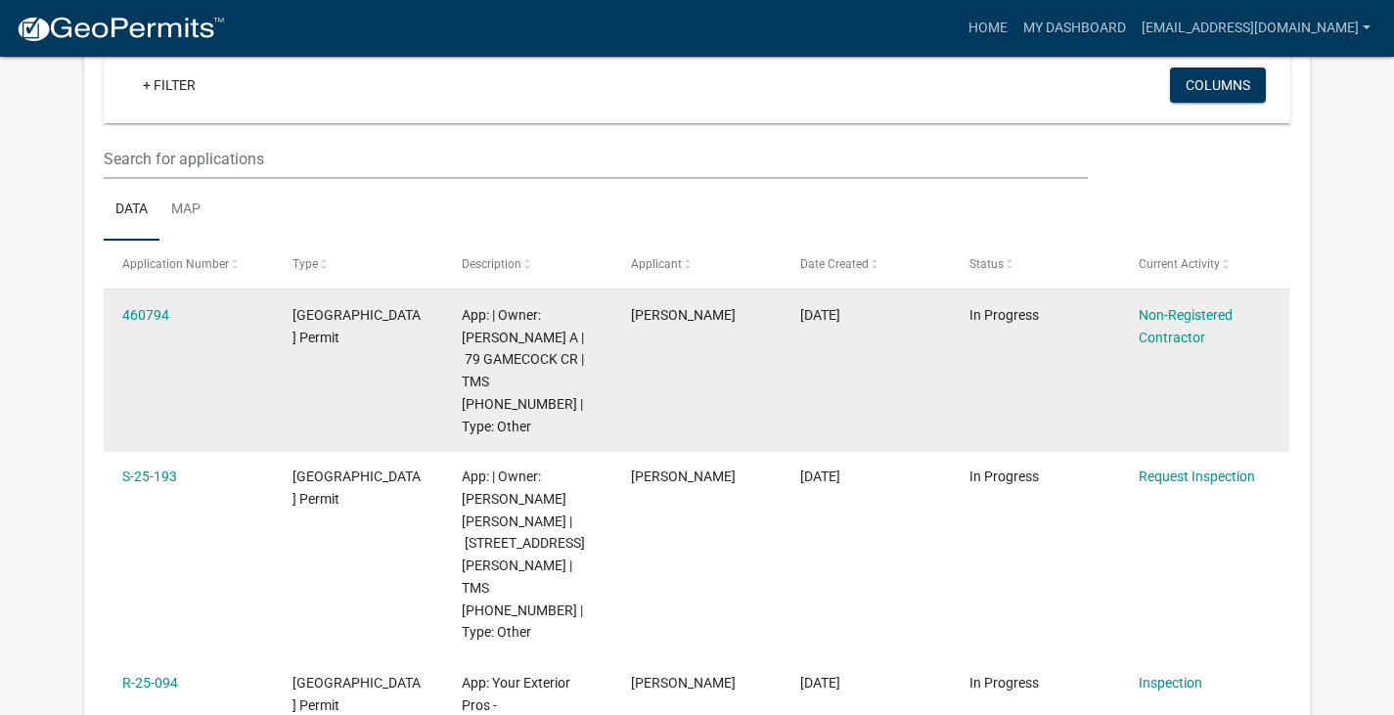  Describe the element at coordinates (834, 264) in the screenshot. I see `span: Date Created` at that location.